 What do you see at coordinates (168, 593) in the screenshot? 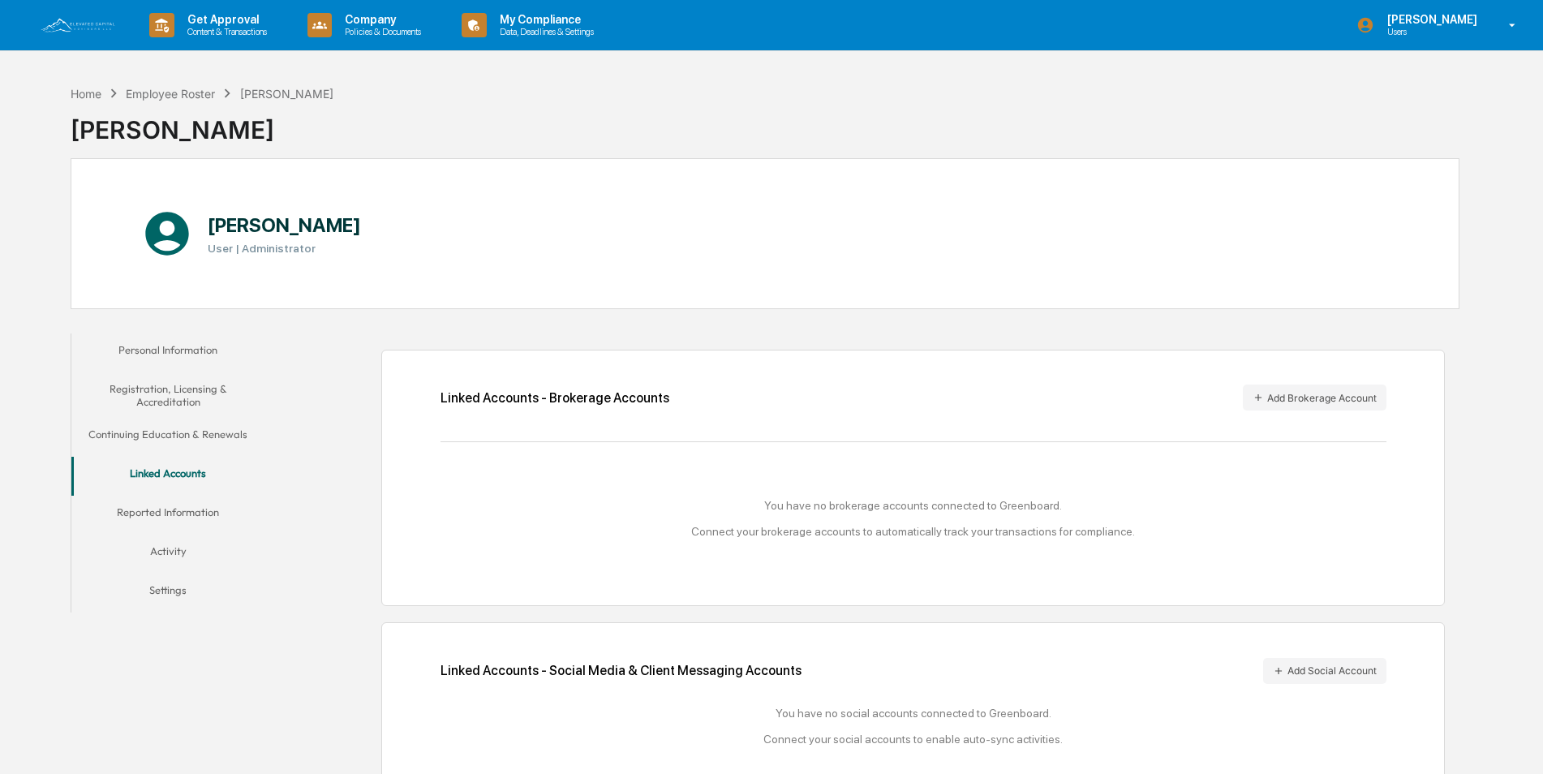
I see `button: Settings` at bounding box center [168, 593].